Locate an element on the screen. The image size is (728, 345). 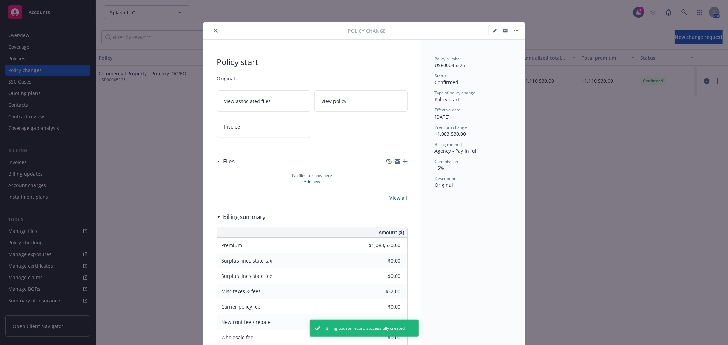
span: 15% is located at coordinates (439, 168).